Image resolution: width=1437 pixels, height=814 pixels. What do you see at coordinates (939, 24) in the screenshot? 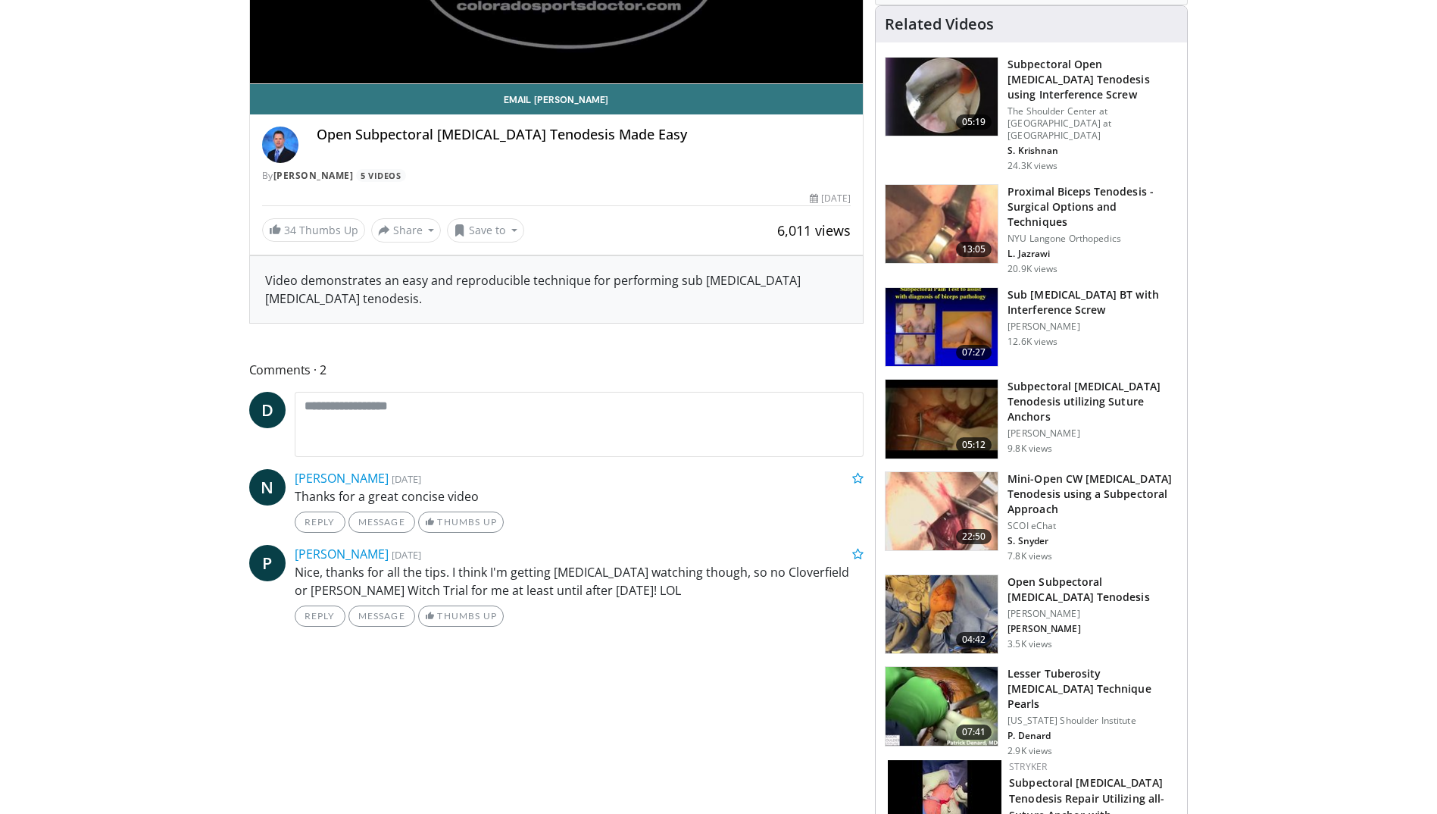
I see `h4: Related Videos` at bounding box center [939, 24].